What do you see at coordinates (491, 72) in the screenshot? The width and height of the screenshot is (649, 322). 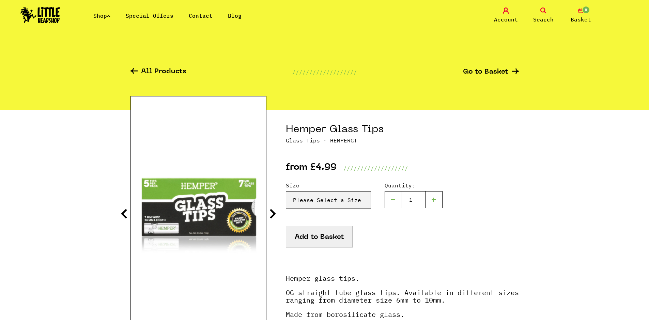 I see `a: Go to Basket` at bounding box center [491, 72].